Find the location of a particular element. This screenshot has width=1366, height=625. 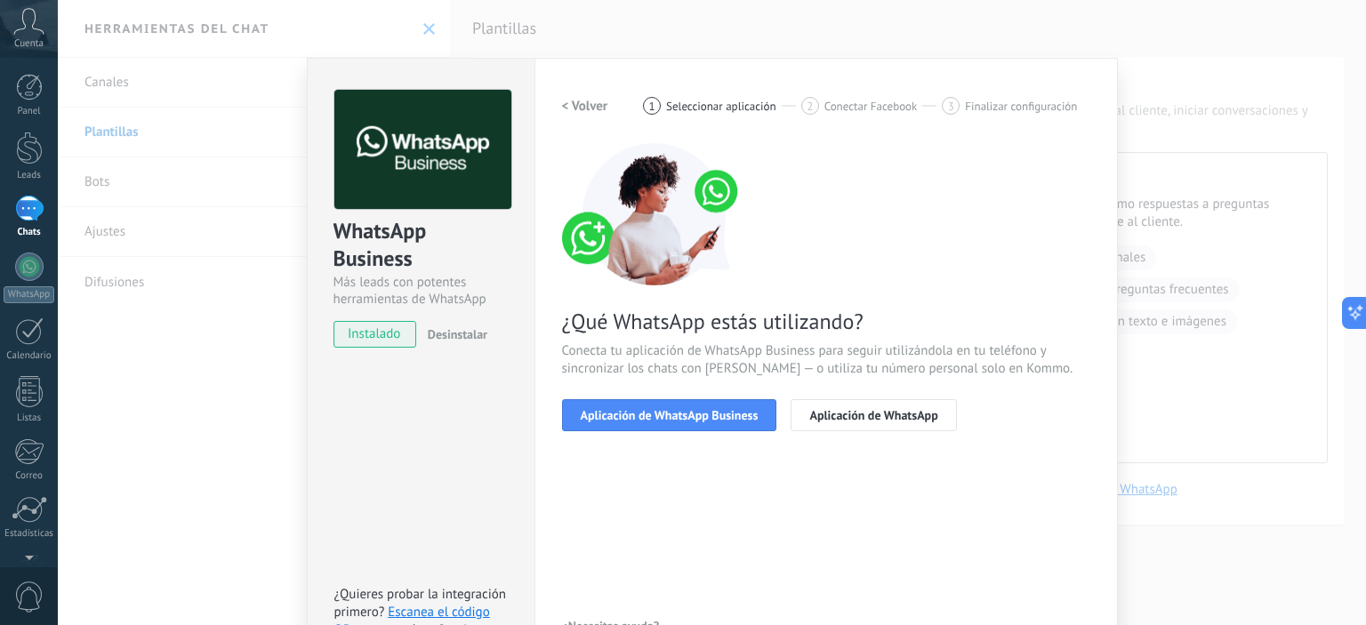

button: Aplicación de WhatsApp Business is located at coordinates (670, 415).